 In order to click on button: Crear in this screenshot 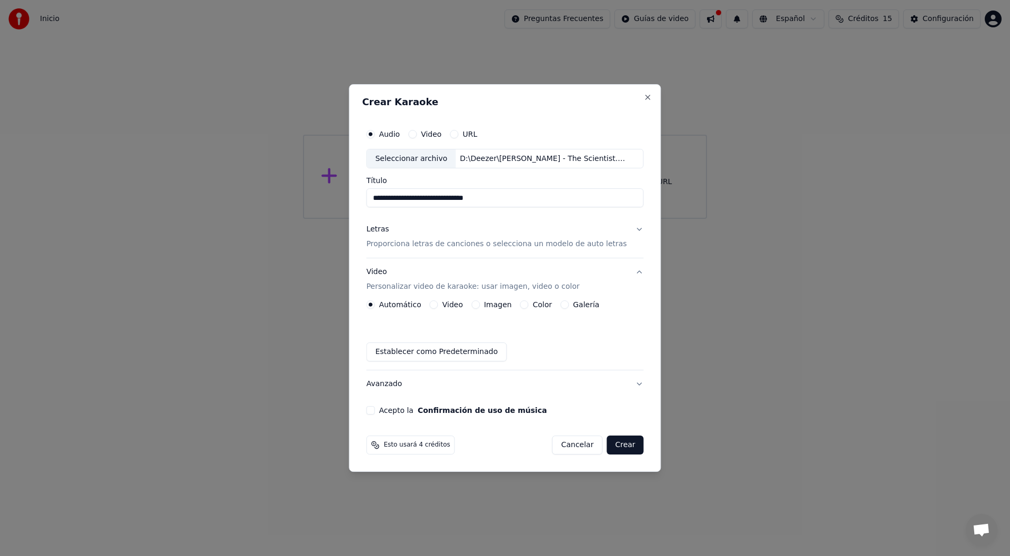, I will do `click(625, 445)`.